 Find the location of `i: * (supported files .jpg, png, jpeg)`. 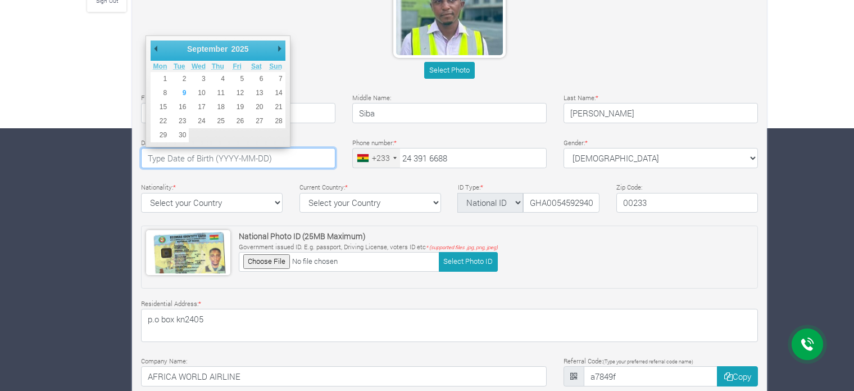

i: * (supported files .jpg, png, jpeg) is located at coordinates (462, 247).